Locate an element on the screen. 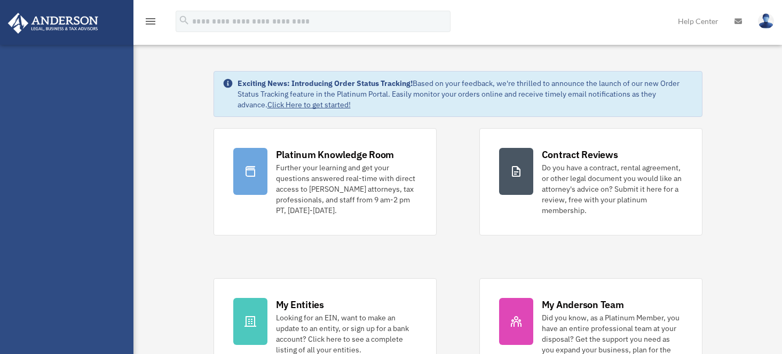 The height and width of the screenshot is (354, 782). a: Click Here to get started! is located at coordinates (309, 105).